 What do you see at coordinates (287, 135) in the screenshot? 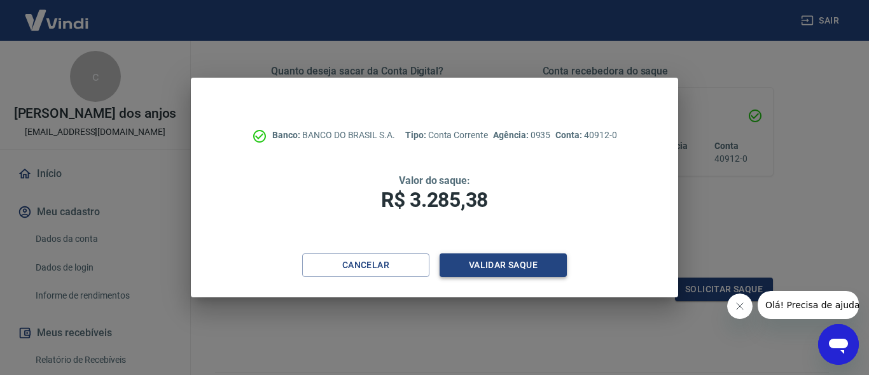
I see `span: Banco:` at bounding box center [287, 135].